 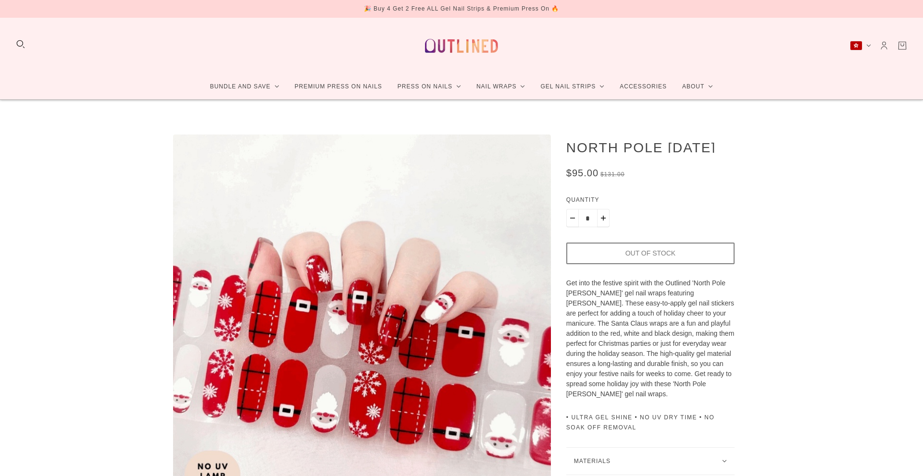 What do you see at coordinates (461, 46) in the screenshot?
I see `a: Outlined` at bounding box center [461, 46].